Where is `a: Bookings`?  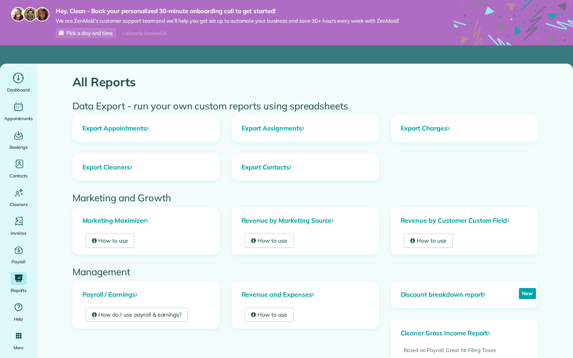
a: Bookings is located at coordinates (18, 140).